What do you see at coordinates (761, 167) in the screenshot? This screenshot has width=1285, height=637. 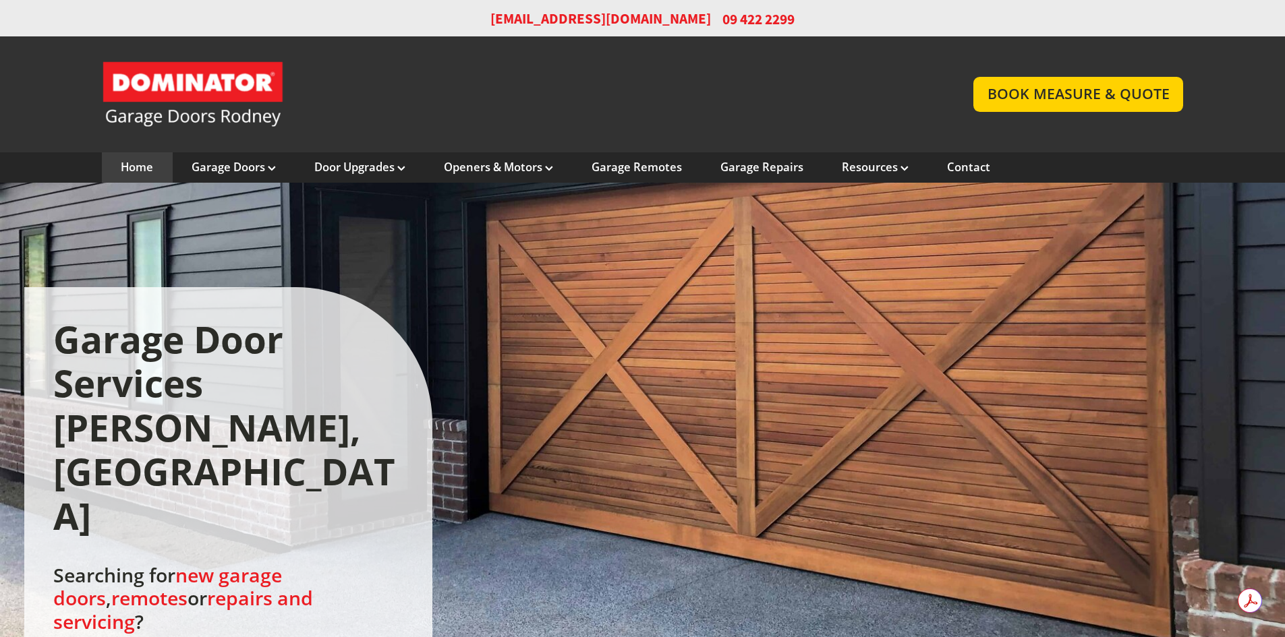 I see `a: Garage Repairs` at bounding box center [761, 167].